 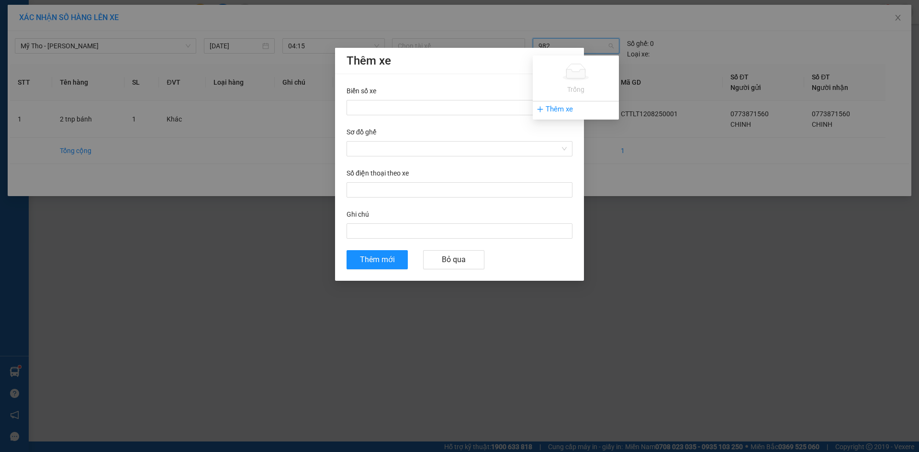 I want to click on input: Ghi chú, so click(x=459, y=231).